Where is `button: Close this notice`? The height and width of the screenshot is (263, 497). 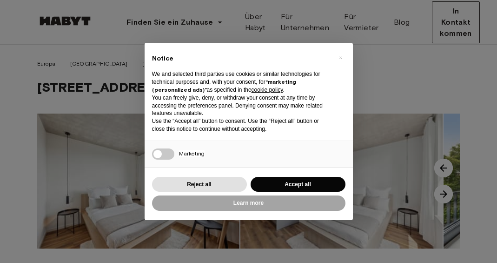 button: Close this notice is located at coordinates (341, 58).